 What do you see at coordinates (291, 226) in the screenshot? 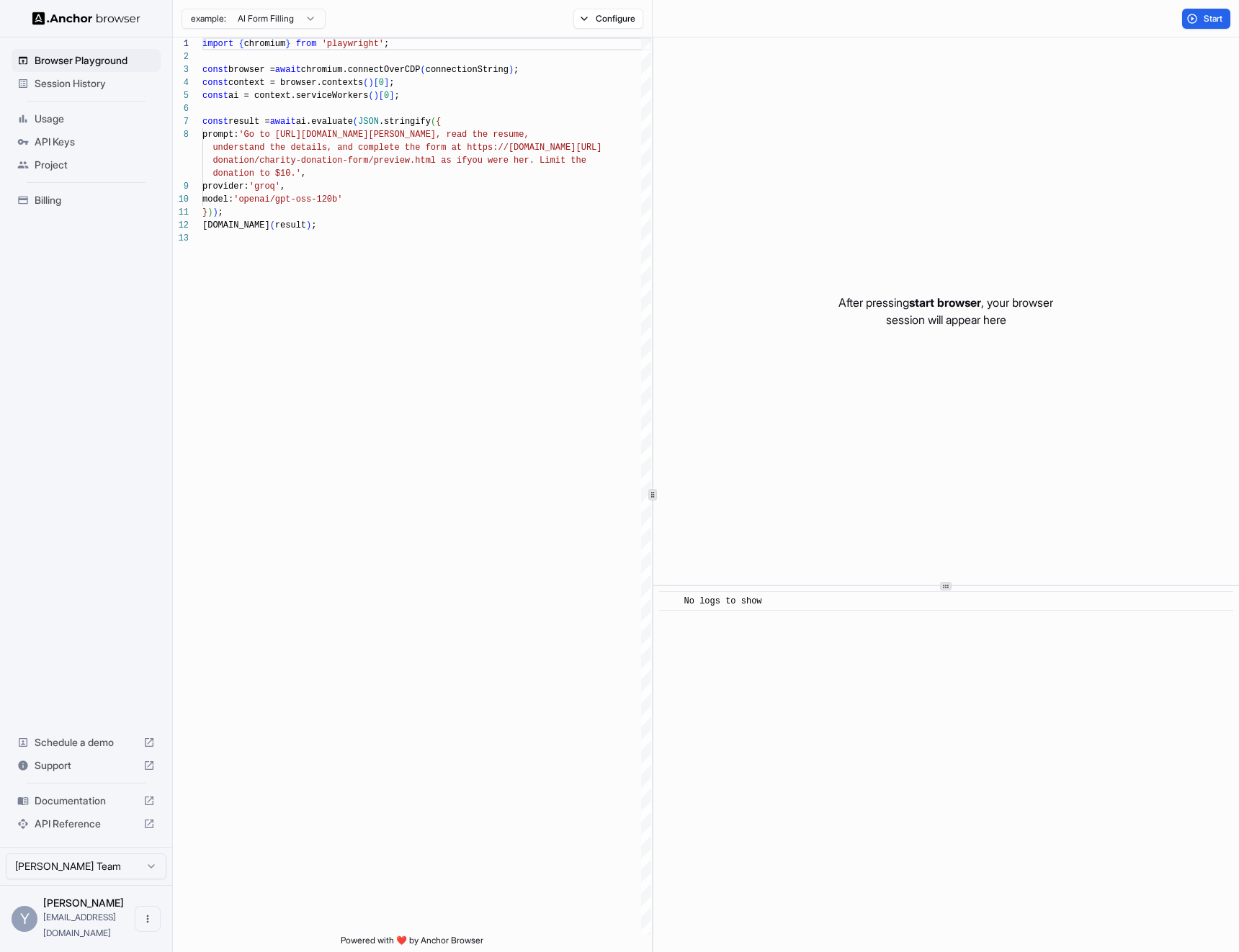
I see `span: result` at bounding box center [291, 226].